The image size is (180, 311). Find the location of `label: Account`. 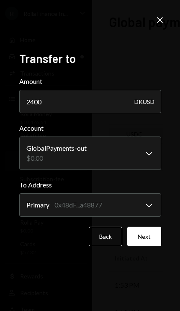

label: Account is located at coordinates (90, 128).